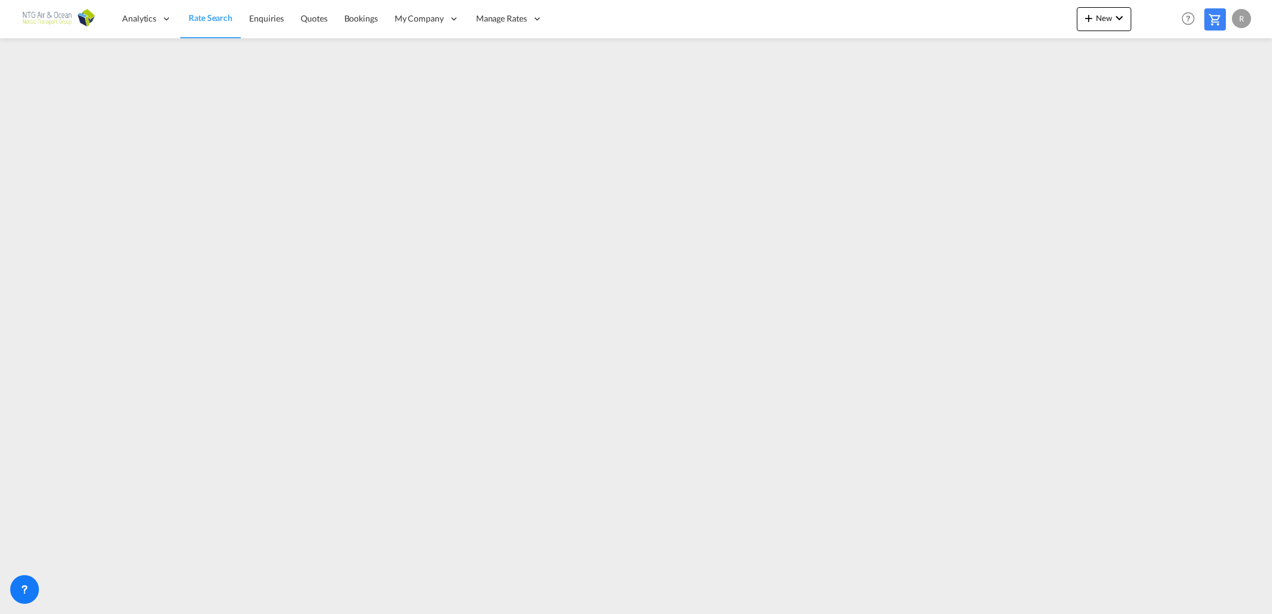 This screenshot has width=1272, height=614. What do you see at coordinates (501, 19) in the screenshot?
I see `span: Manage Rates` at bounding box center [501, 19].